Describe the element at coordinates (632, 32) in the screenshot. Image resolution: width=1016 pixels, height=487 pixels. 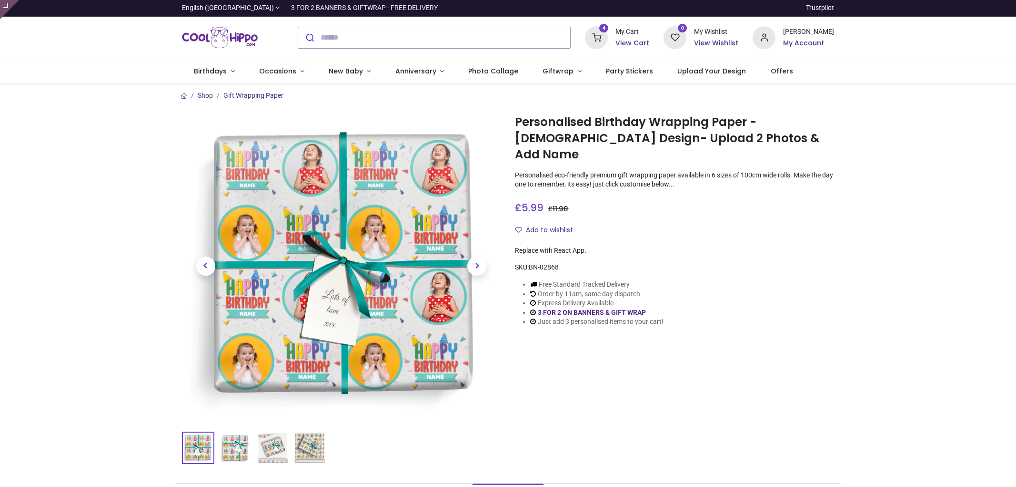
I see `div: My Cart` at that location.